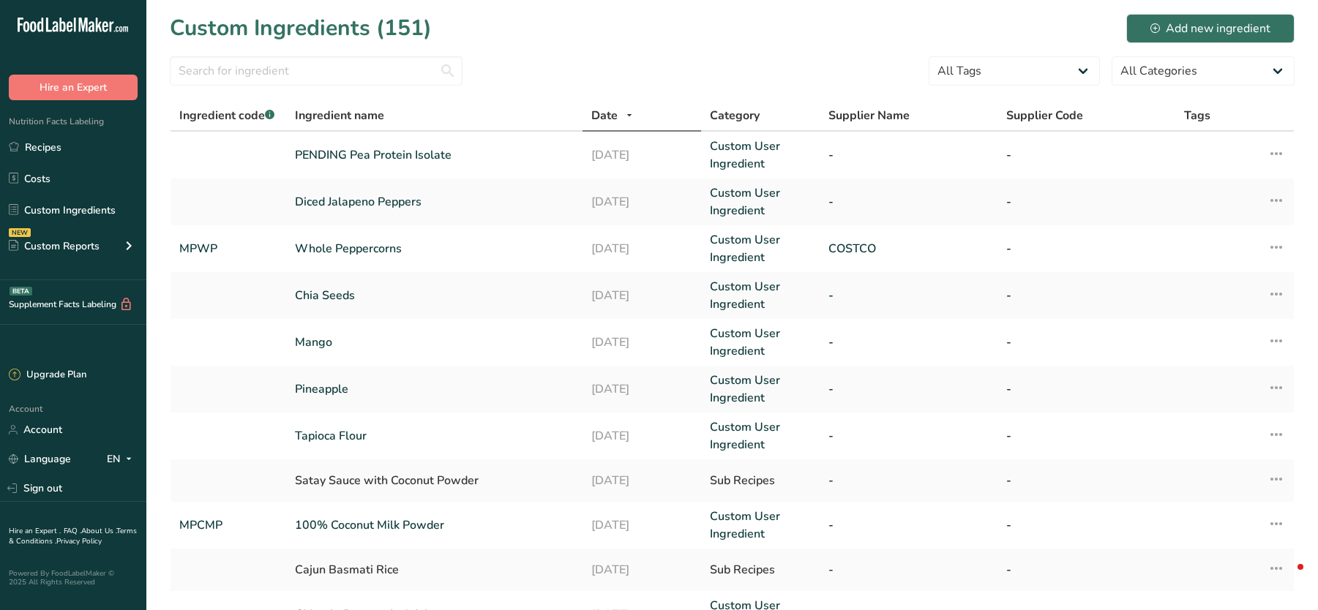  I want to click on div: Powered By FoodLabelMaker © 2025 All Rights Reserved, so click(73, 578).